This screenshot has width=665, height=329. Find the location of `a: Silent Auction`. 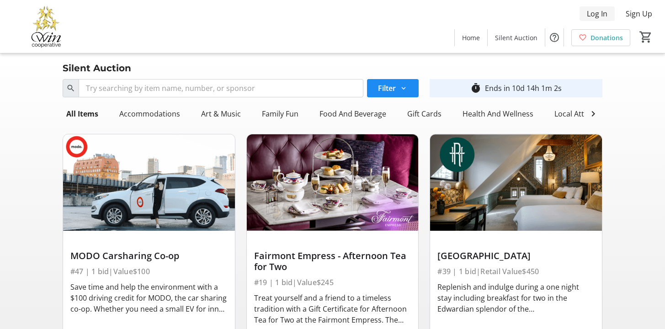

a: Silent Auction is located at coordinates (516, 37).